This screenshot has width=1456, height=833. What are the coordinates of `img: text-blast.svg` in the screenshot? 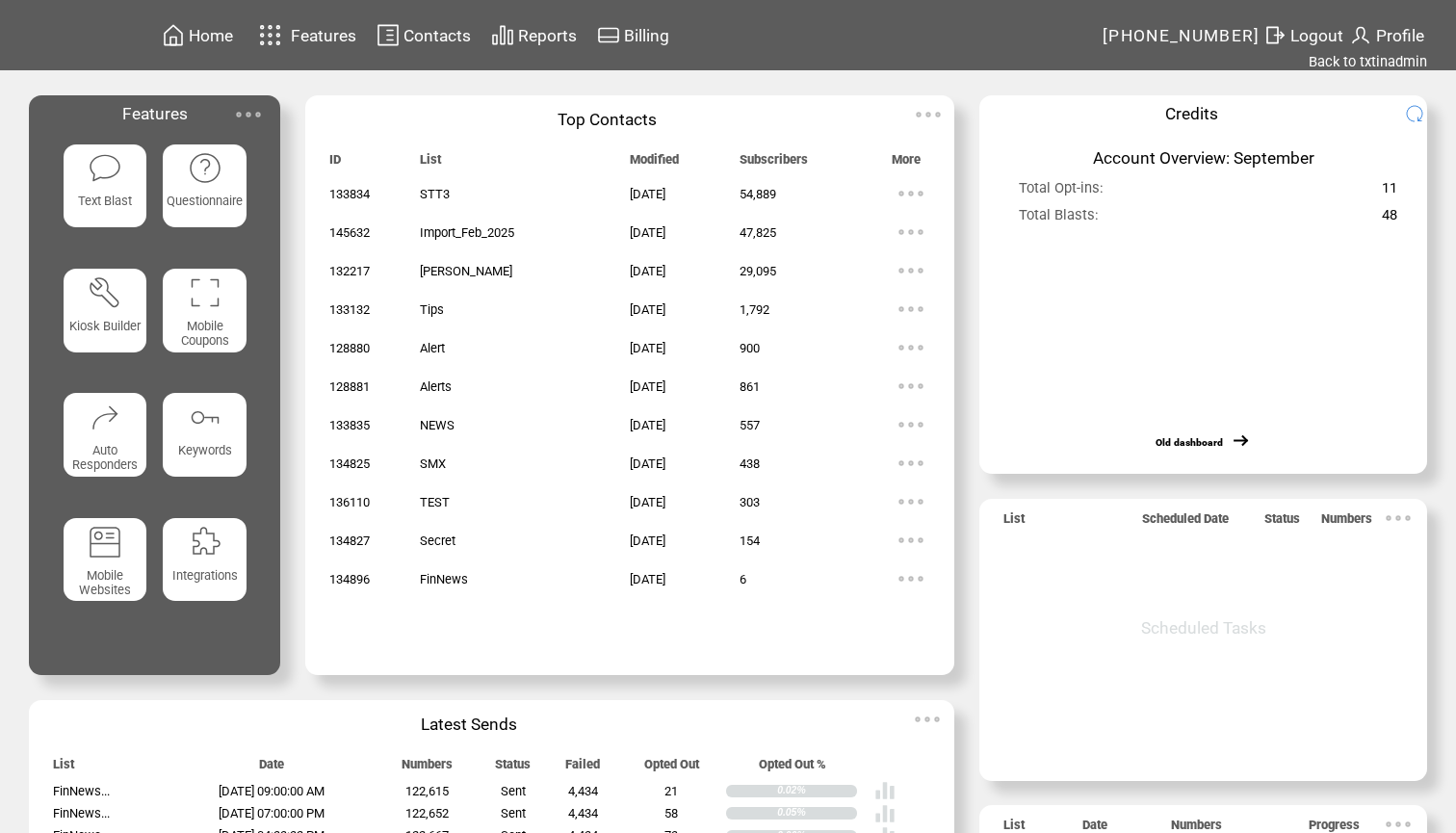 It's located at (104, 167).